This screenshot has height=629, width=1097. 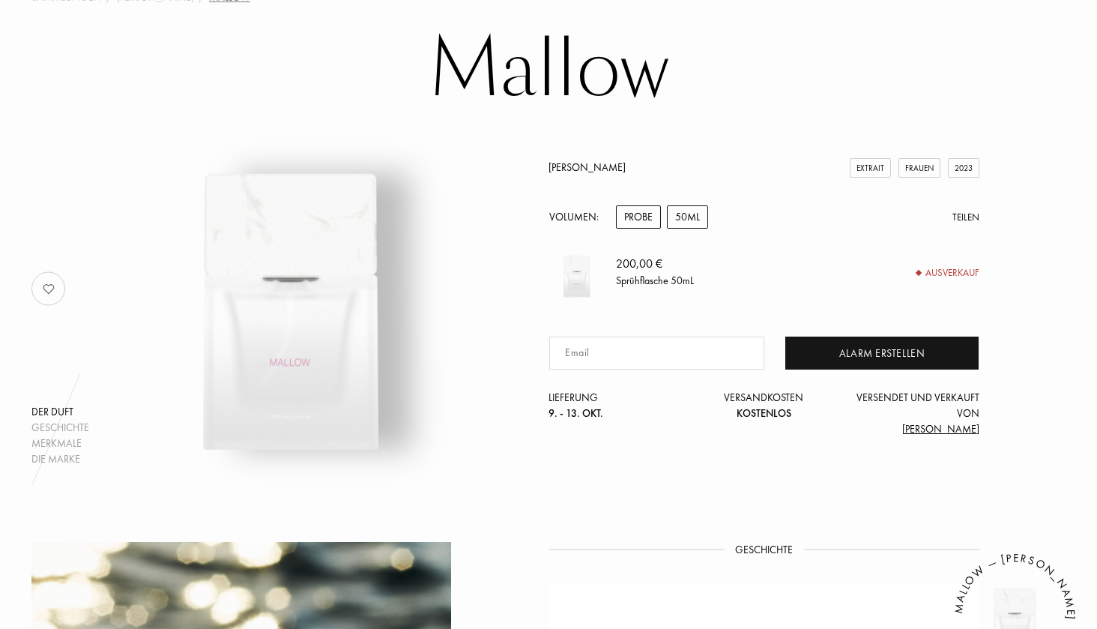 I want to click on div: Volumen:, so click(x=578, y=217).